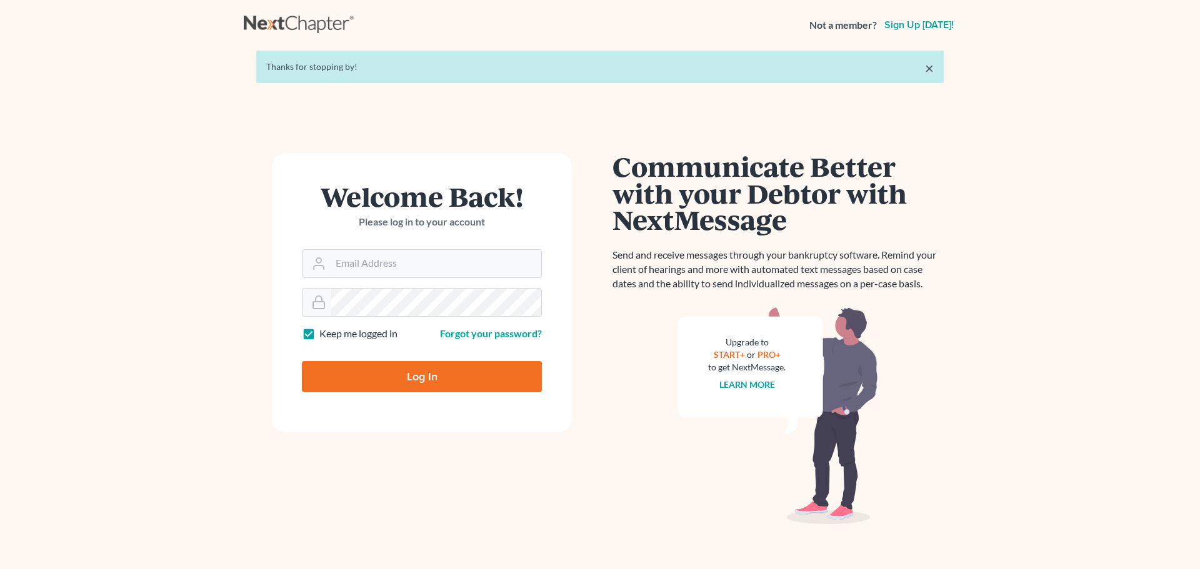 This screenshot has height=569, width=1200. What do you see at coordinates (491, 333) in the screenshot?
I see `a: Forgot your password?` at bounding box center [491, 333].